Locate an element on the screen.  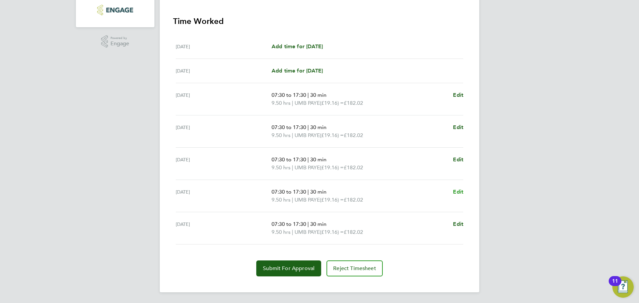
div: 11 is located at coordinates (615, 286).